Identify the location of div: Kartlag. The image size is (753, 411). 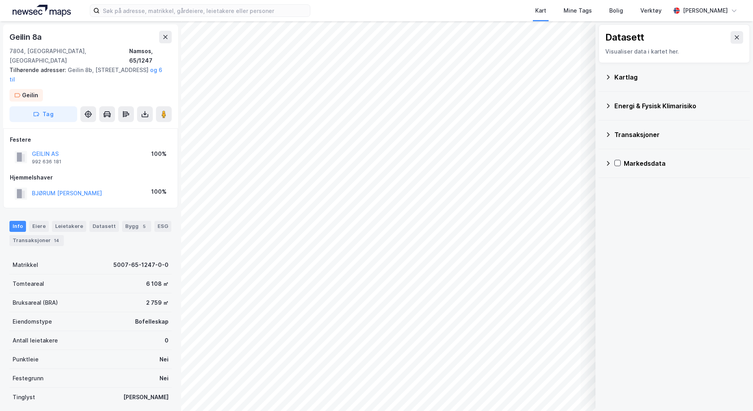
(679, 77).